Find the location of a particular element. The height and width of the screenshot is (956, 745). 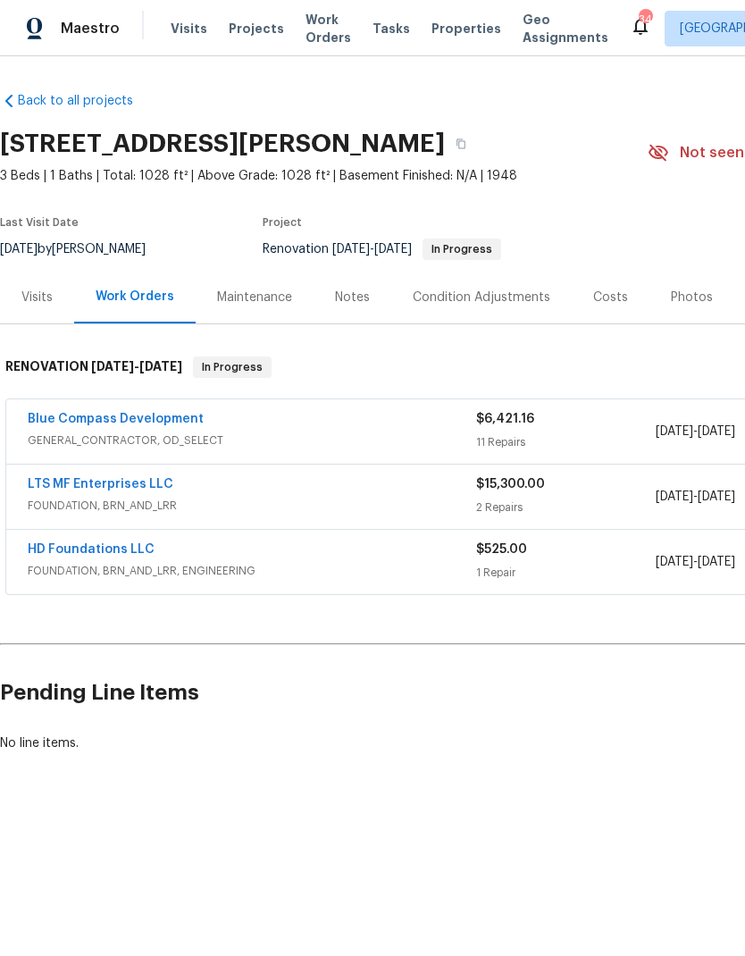

span: FOUNDATION, BRN_AND_LRR is located at coordinates (252, 506).